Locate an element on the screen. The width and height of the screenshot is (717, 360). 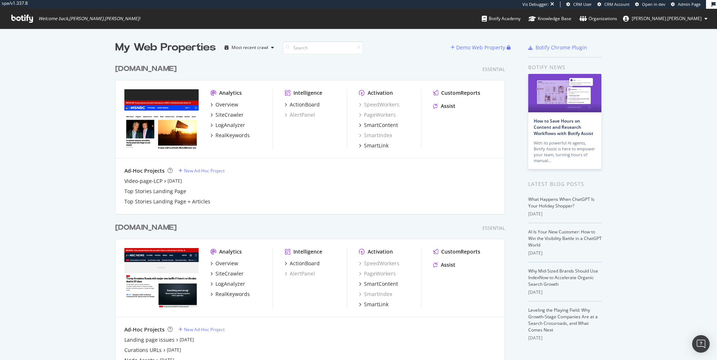
div: Botify news is located at coordinates (565, 67).